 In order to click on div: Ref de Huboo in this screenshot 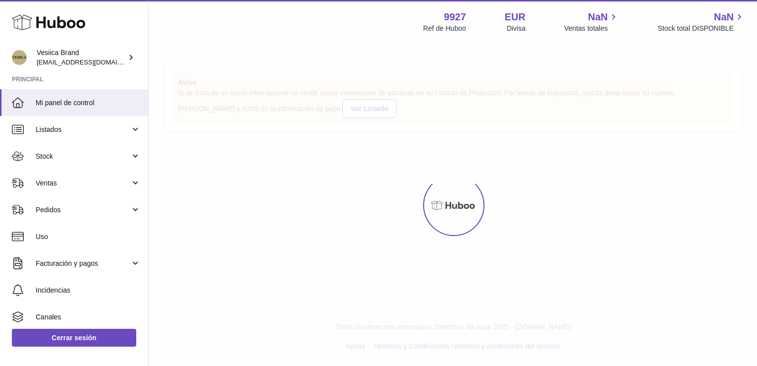, I will do `click(444, 28)`.